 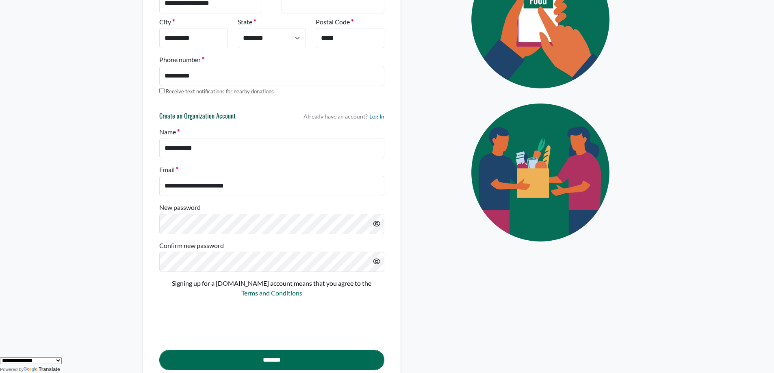 What do you see at coordinates (182, 60) in the screenshot?
I see `label: Phone number` at bounding box center [182, 60].